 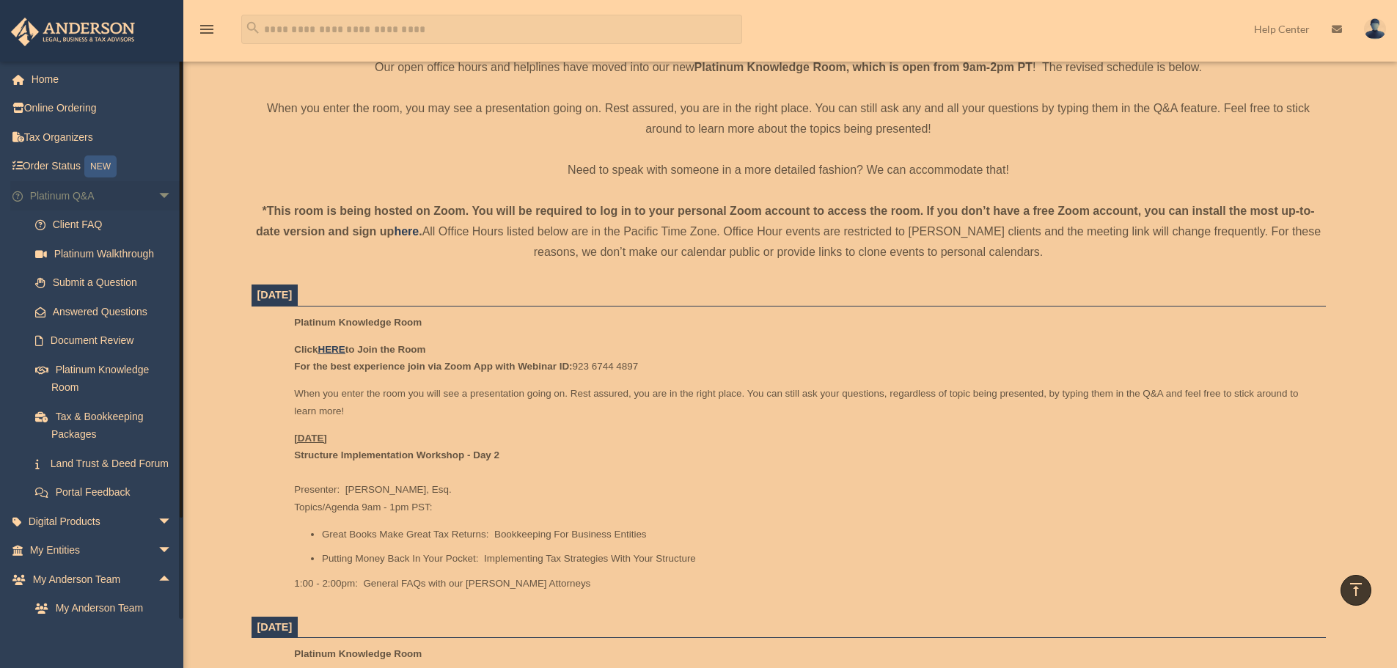 What do you see at coordinates (397, 455) in the screenshot?
I see `b: Structure Implementation Workshop - Day 2` at bounding box center [397, 455].